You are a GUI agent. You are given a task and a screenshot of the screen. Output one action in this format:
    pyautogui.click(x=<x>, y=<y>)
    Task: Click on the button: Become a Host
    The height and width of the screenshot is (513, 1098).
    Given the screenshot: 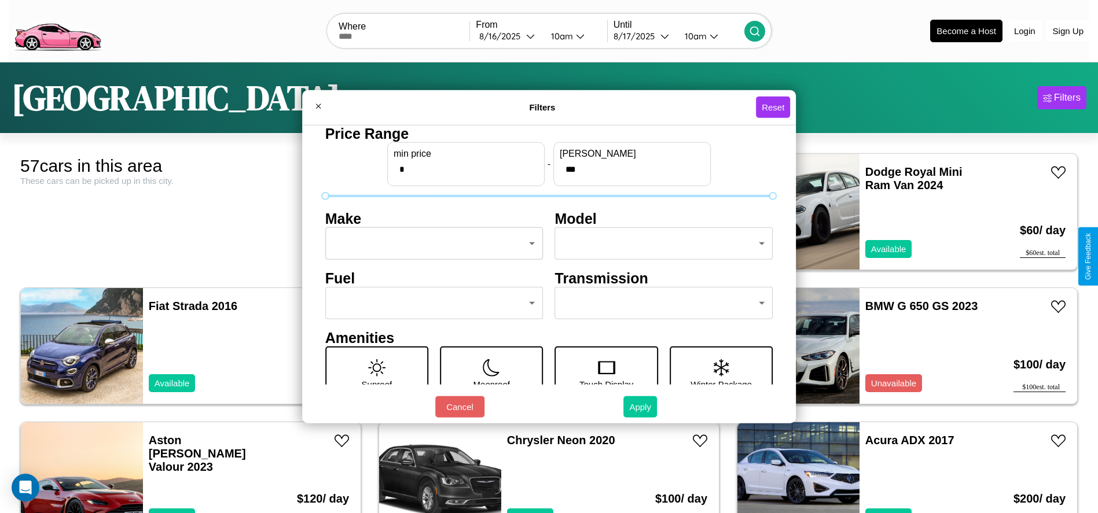 What is the action you would take?
    pyautogui.click(x=966, y=31)
    